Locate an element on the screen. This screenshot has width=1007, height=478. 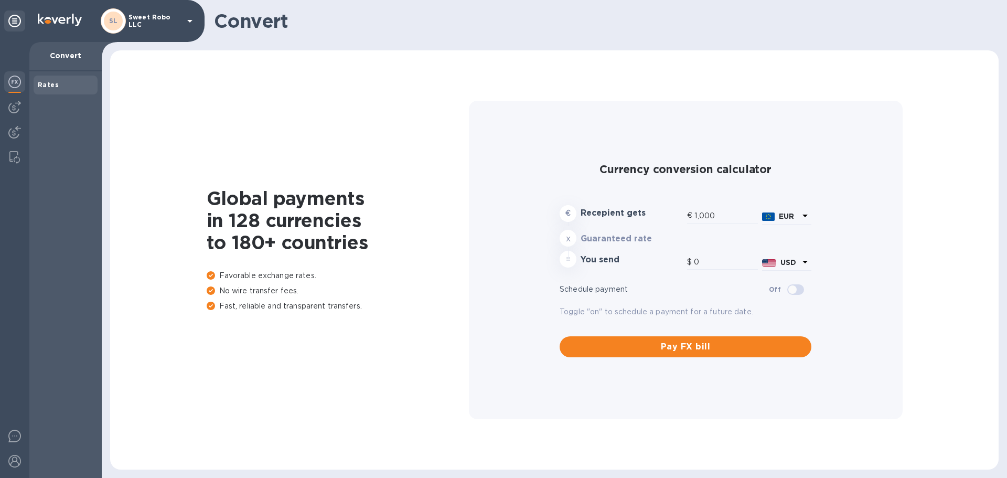
span: Pay FX bill is located at coordinates (685, 347).